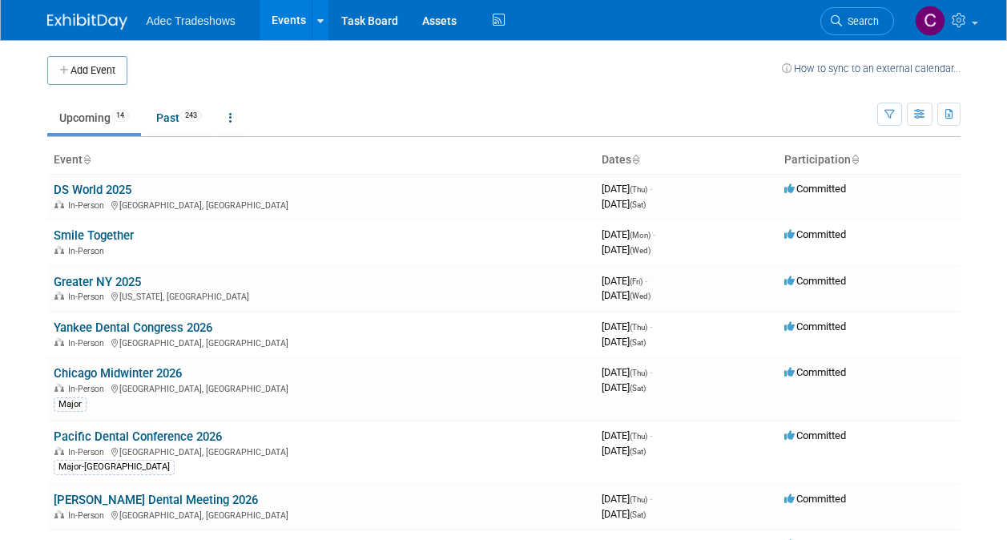 The height and width of the screenshot is (540, 1007). What do you see at coordinates (687, 160) in the screenshot?
I see `th: Dates` at bounding box center [687, 160].